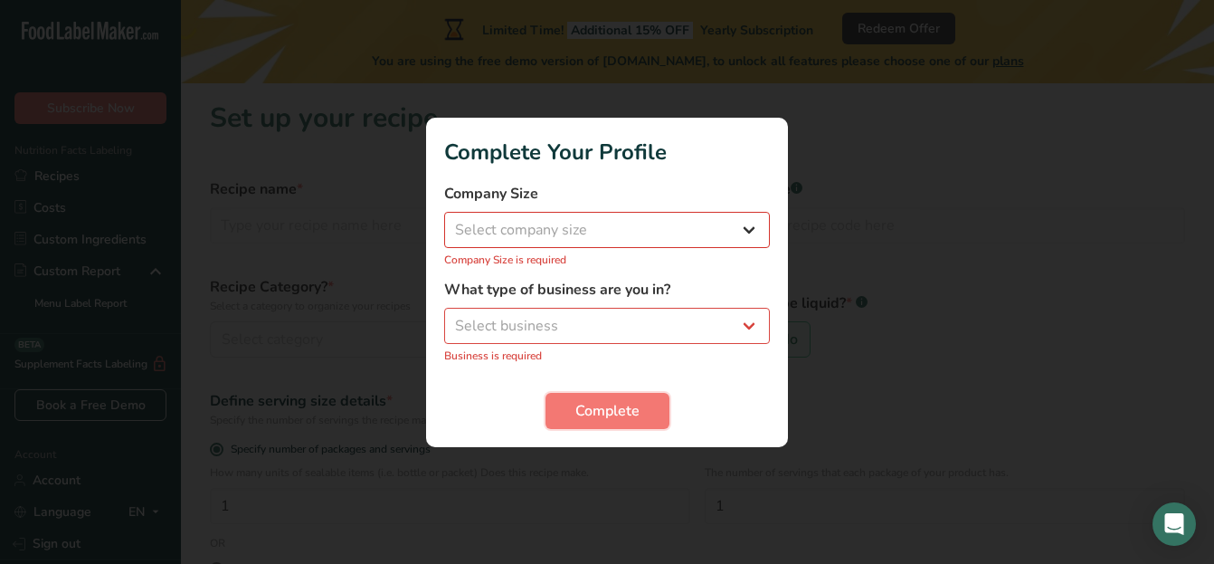 The height and width of the screenshot is (564, 1214). I want to click on label: What type of business are you in?, so click(607, 289).